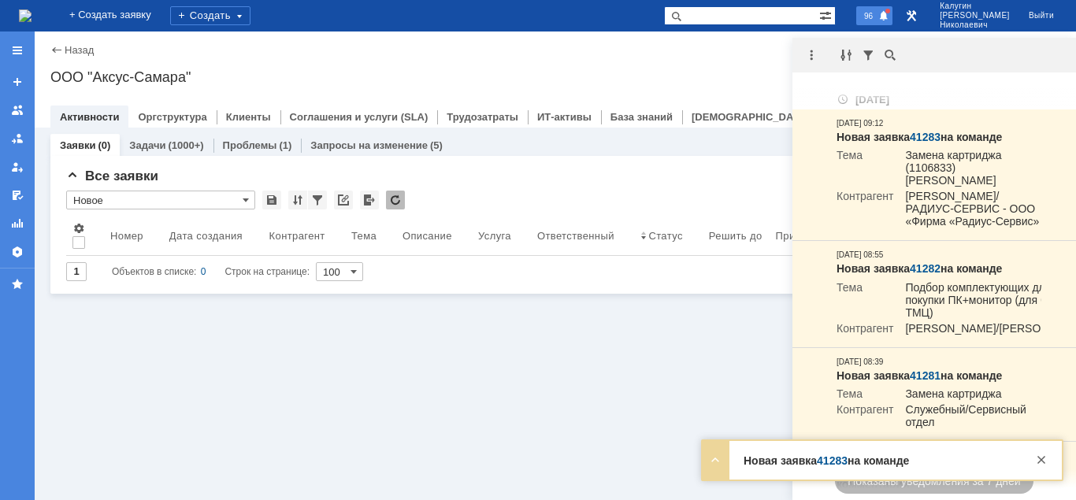  Describe the element at coordinates (213, 235) in the screenshot. I see `th: Дата создания` at that location.